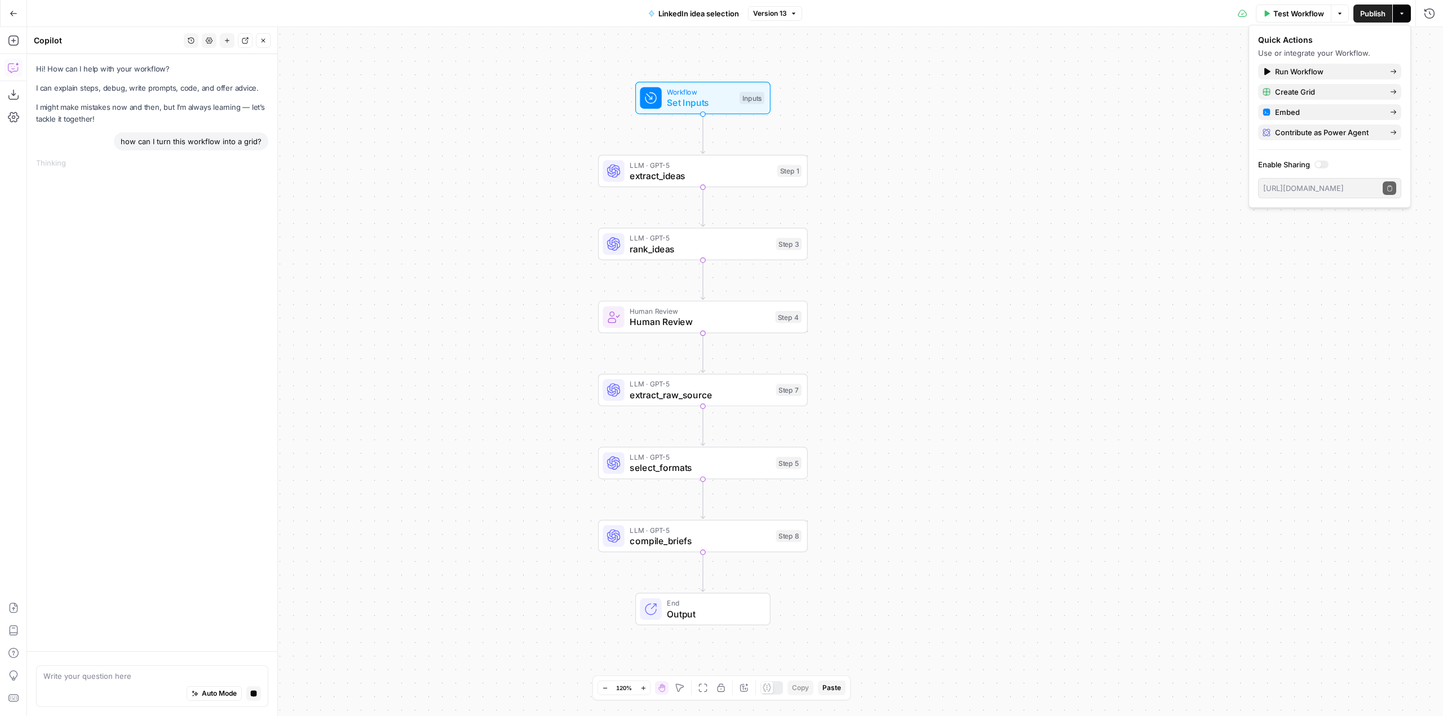 This screenshot has height=716, width=1443. Describe the element at coordinates (700, 468) in the screenshot. I see `span: select_formats` at that location.